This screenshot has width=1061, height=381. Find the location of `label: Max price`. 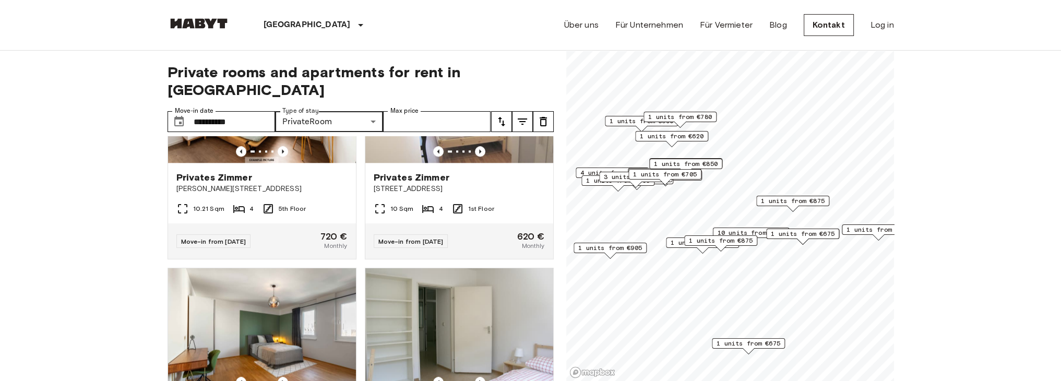

label: Max price is located at coordinates (405, 111).